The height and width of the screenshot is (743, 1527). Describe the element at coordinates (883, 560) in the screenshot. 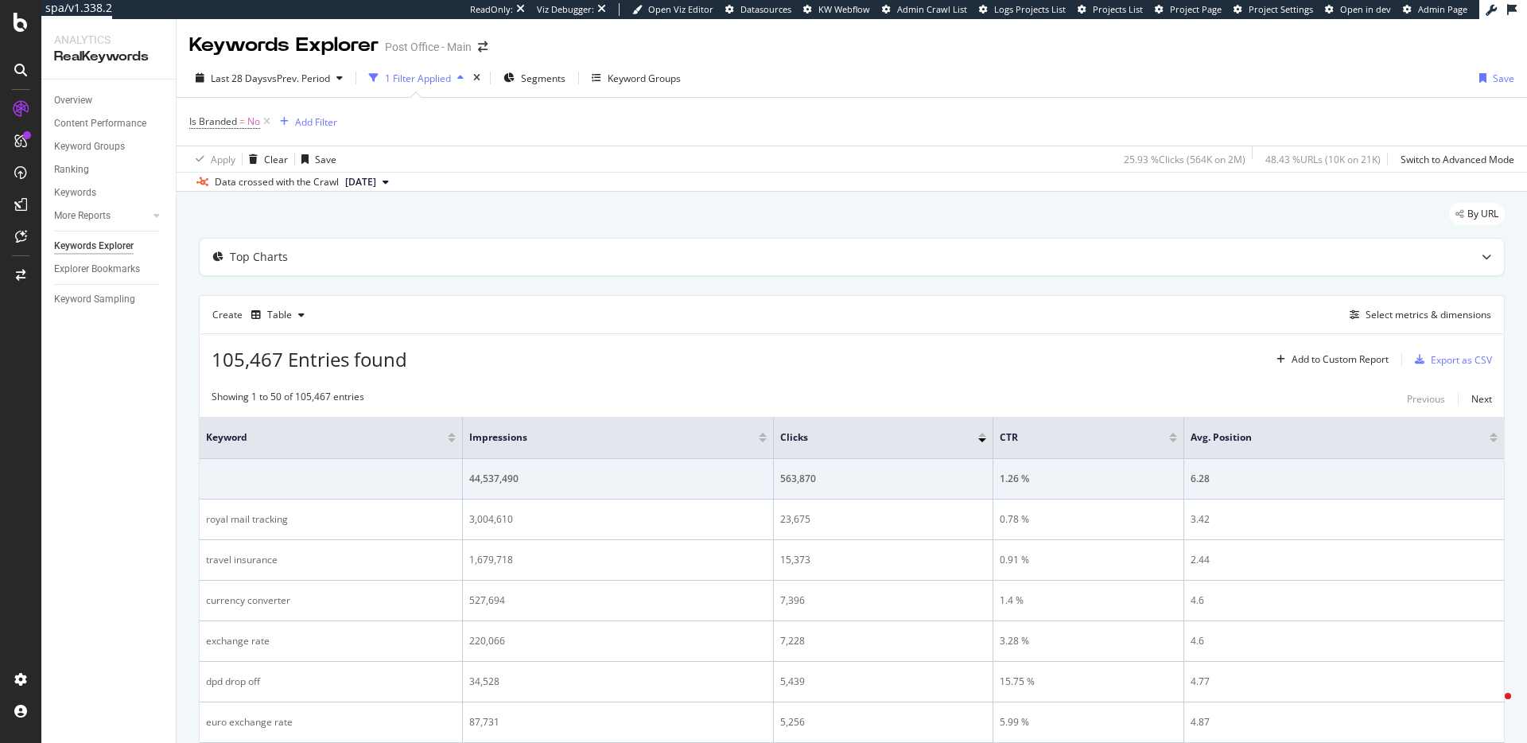

I see `div: 15,373` at that location.